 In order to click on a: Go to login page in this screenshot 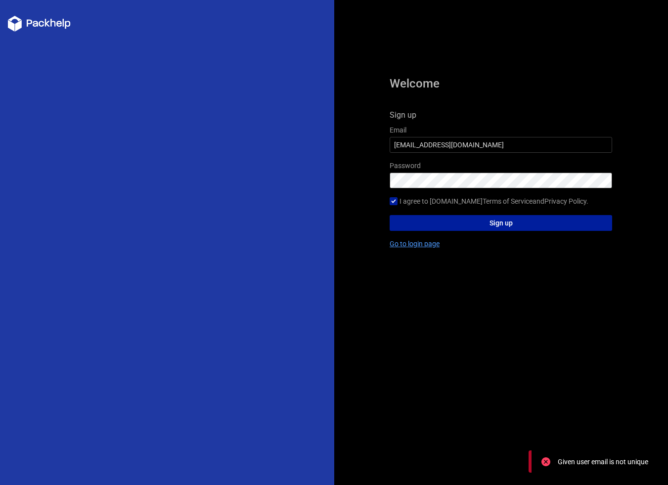, I will do `click(414, 244)`.